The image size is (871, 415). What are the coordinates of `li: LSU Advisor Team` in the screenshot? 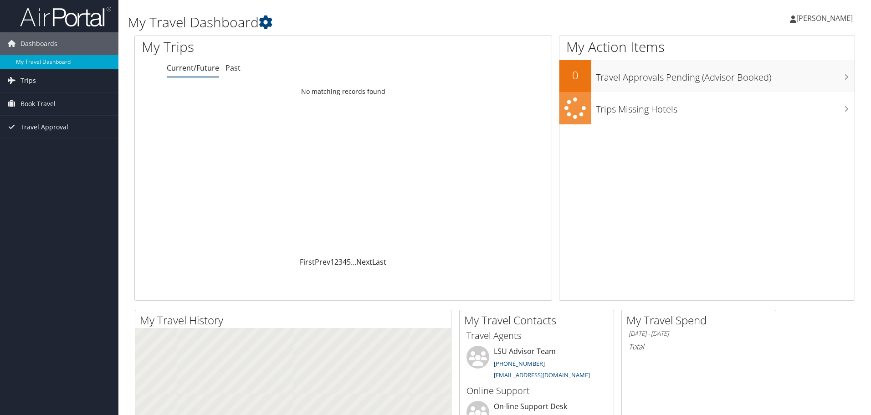 It's located at (537, 365).